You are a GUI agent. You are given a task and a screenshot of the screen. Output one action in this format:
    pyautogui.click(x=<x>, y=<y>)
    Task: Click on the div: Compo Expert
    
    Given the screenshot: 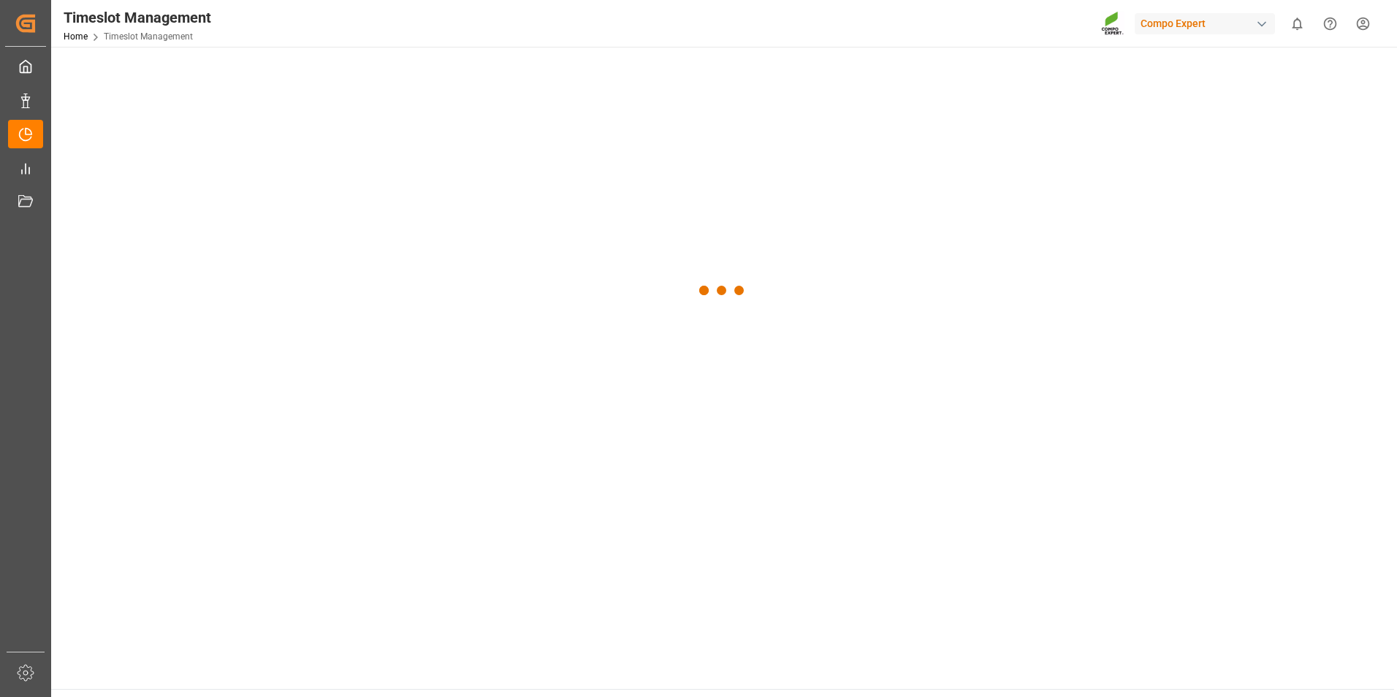 What is the action you would take?
    pyautogui.click(x=1205, y=23)
    